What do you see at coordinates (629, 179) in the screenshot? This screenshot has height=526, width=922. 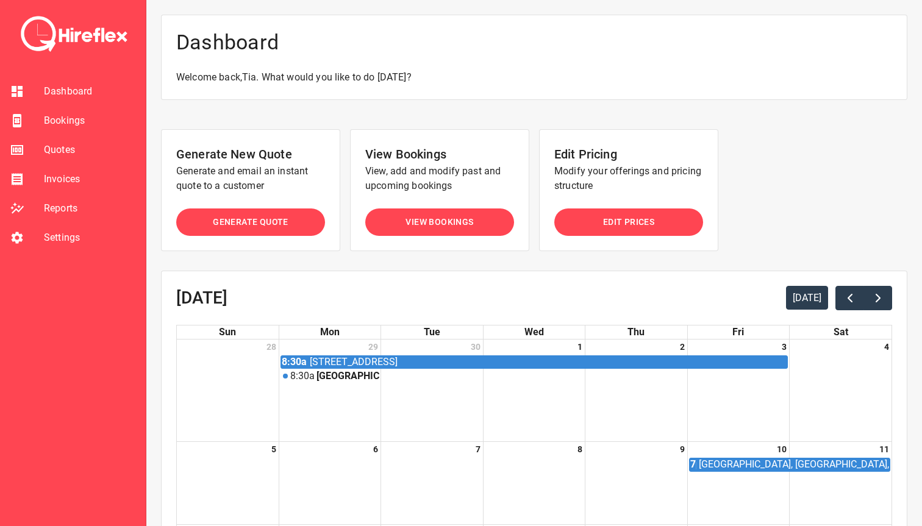 I see `p: Modify your offerings and pricing structure` at bounding box center [629, 179].